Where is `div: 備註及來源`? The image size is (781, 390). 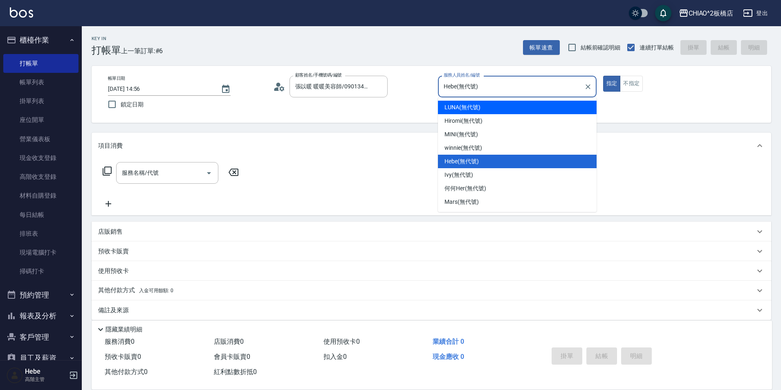
div: 備註及來源 is located at coordinates (432, 310).